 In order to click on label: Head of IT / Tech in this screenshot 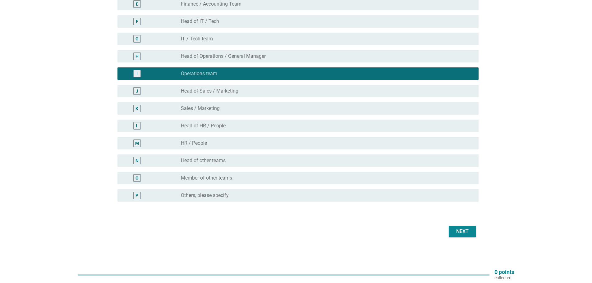, I will do `click(200, 21)`.